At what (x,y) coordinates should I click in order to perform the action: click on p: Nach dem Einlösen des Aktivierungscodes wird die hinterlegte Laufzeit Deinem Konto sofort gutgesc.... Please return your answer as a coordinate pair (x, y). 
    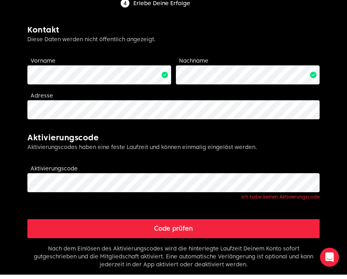
    Looking at the image, I should click on (173, 261).